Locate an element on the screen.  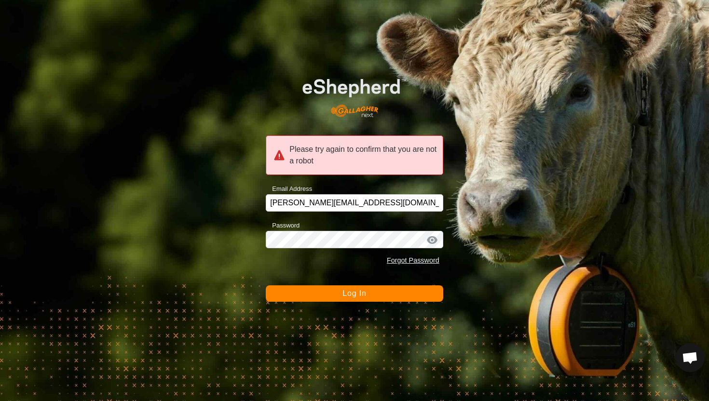
a: Forgot Password is located at coordinates (413, 260).